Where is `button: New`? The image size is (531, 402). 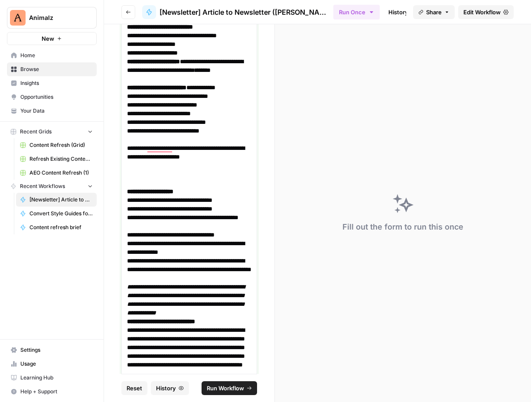
button: New is located at coordinates (52, 39).